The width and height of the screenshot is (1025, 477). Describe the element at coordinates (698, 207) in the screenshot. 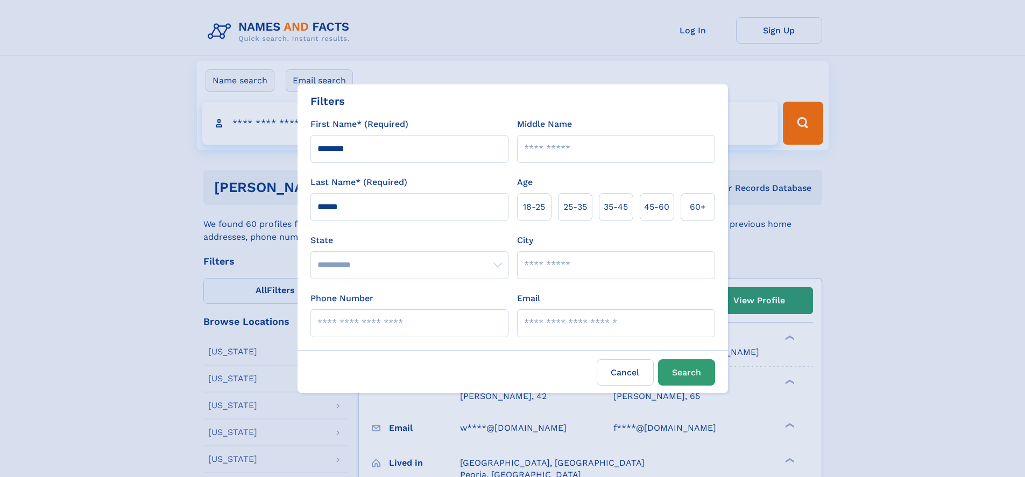

I see `span: 60+` at that location.